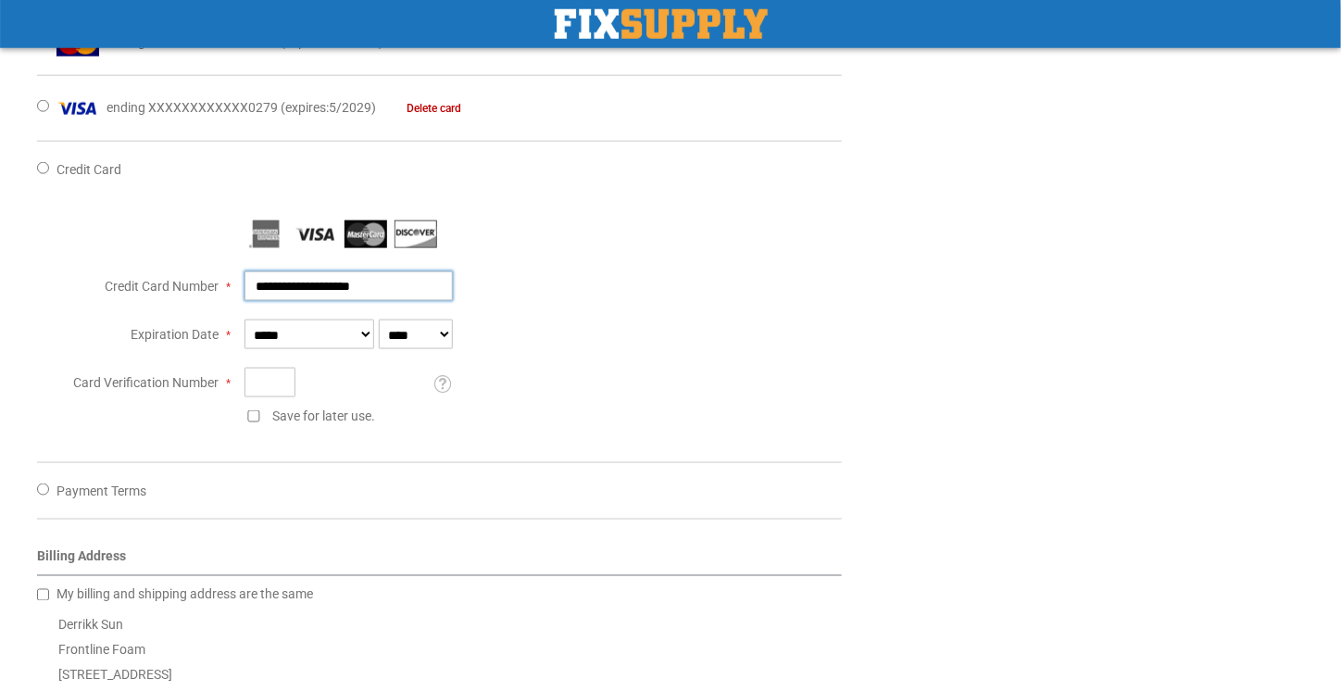 The image size is (1341, 691). What do you see at coordinates (184, 594) in the screenshot?
I see `span: My billing and shipping address are the same` at bounding box center [184, 594].